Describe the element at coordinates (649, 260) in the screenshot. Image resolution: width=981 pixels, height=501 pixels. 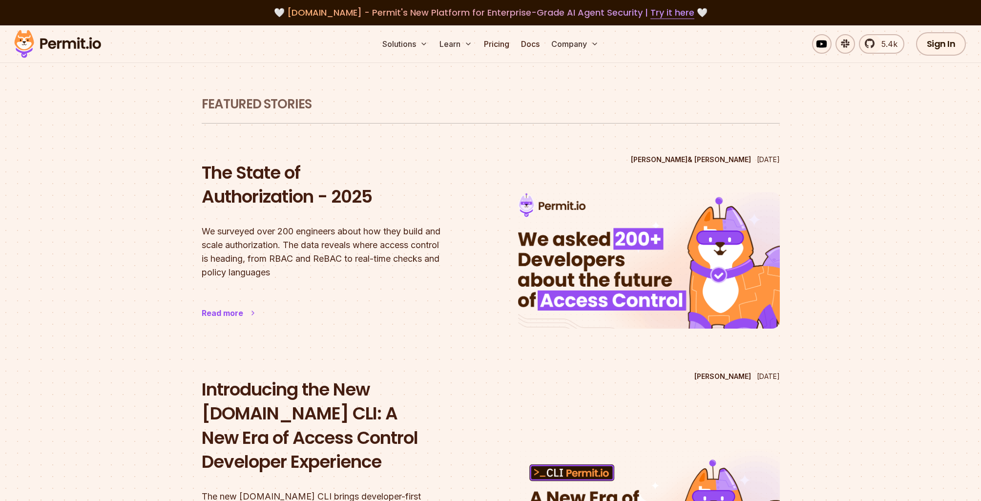
I see `img: The State of Authorization - 2025` at that location.